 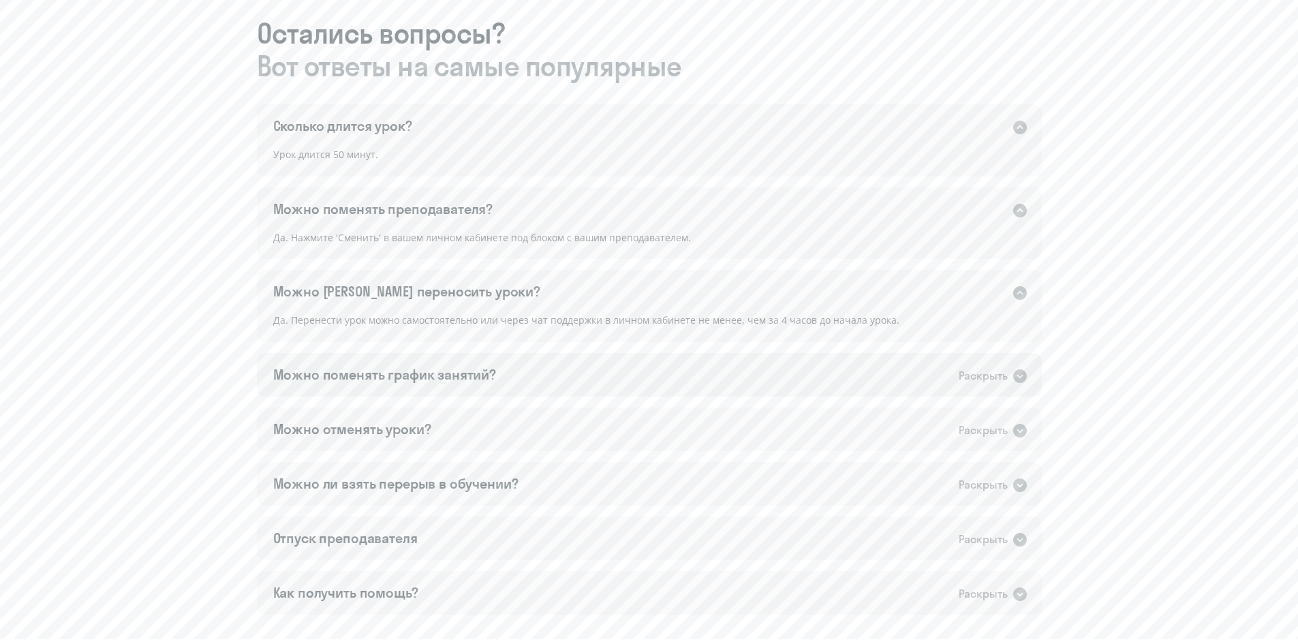 I want to click on div: Можно ли взять перерыв в обучении?, so click(x=396, y=484).